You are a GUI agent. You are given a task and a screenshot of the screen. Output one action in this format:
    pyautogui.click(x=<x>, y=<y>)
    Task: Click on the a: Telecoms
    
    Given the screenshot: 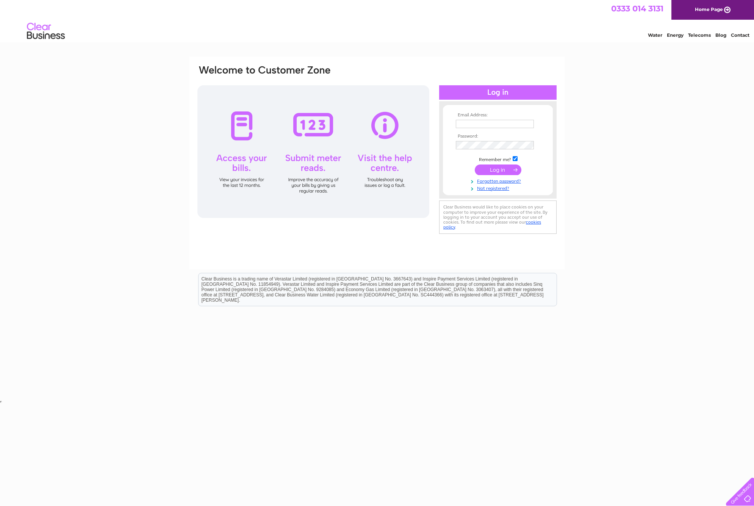 What is the action you would take?
    pyautogui.click(x=699, y=35)
    